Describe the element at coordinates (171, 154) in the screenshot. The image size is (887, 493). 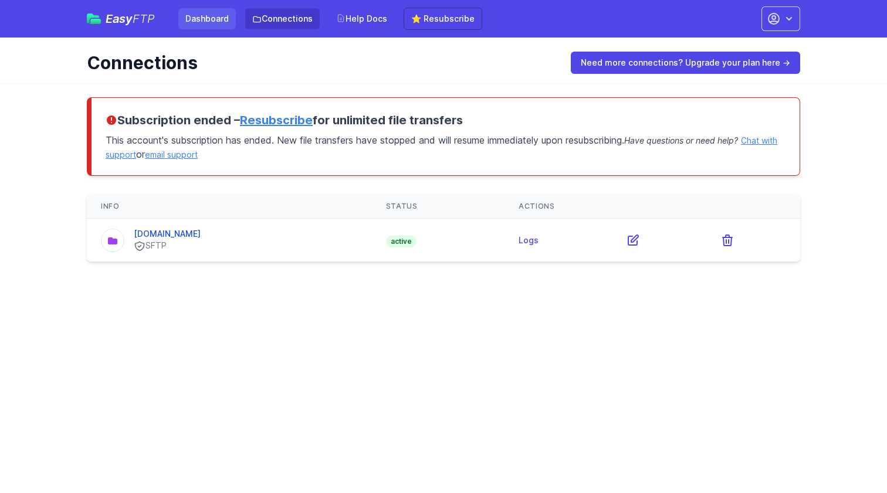
I see `a: email support` at that location.